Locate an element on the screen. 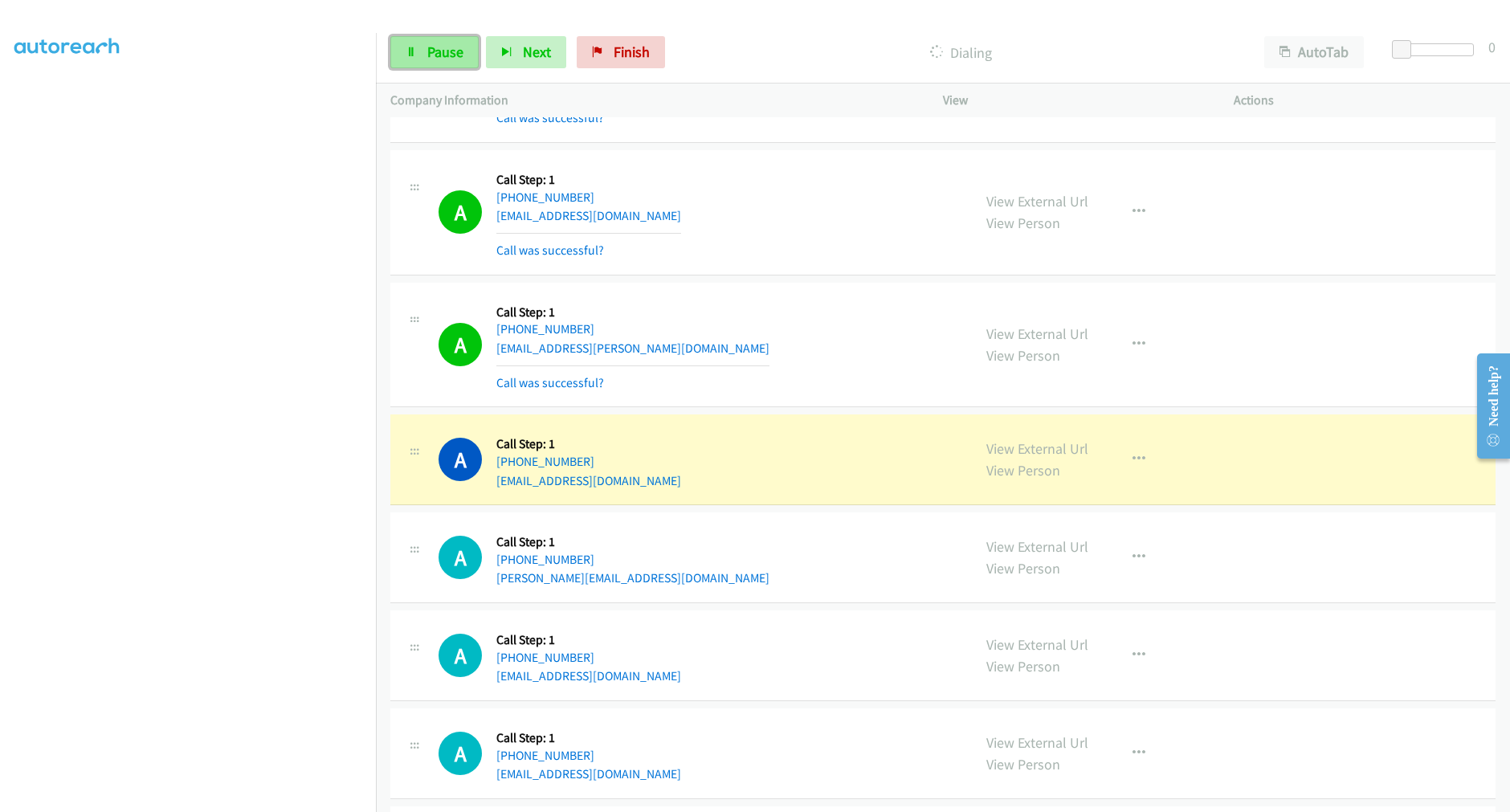 The image size is (1510, 812). p: View is located at coordinates (1073, 101).